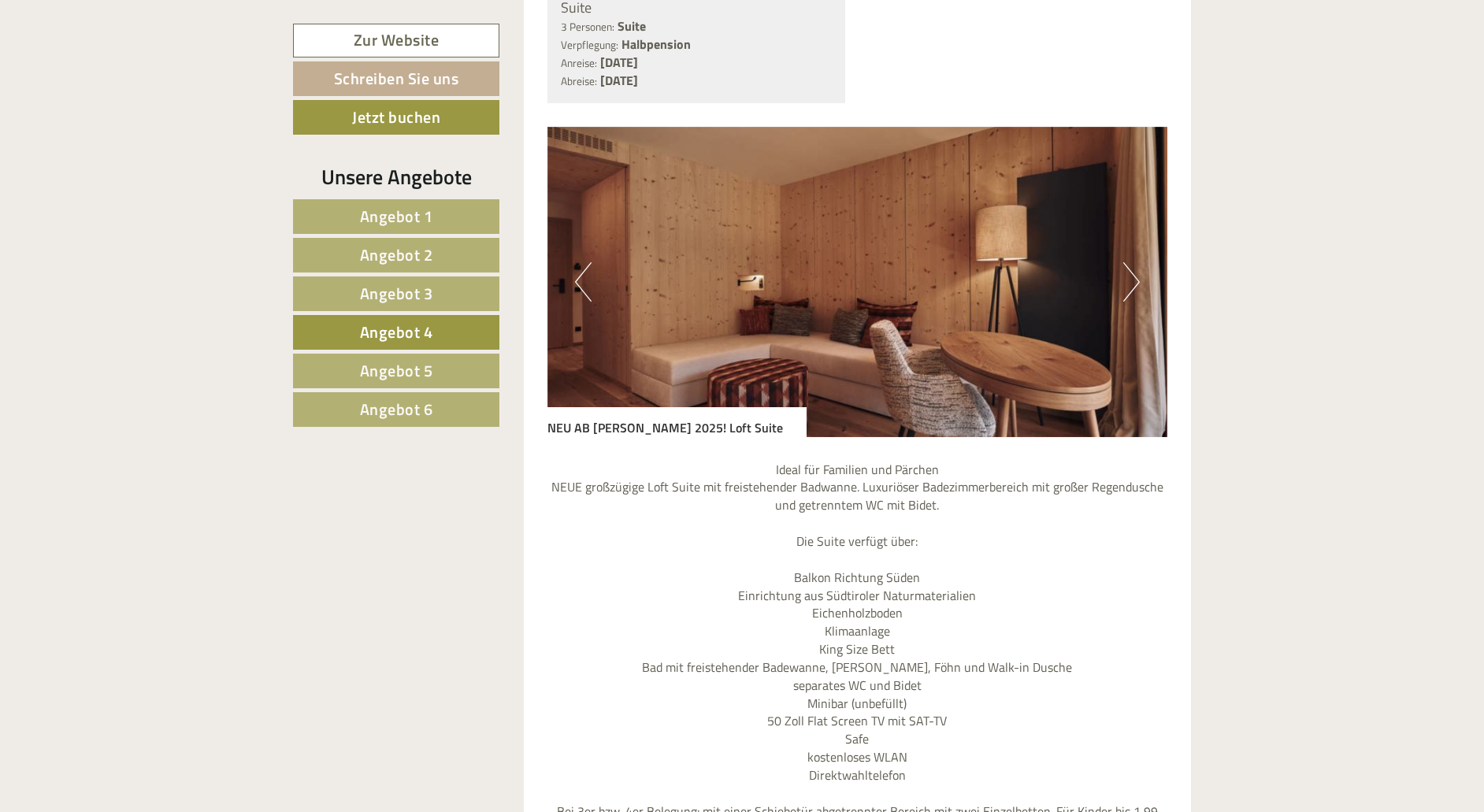 Image resolution: width=1484 pixels, height=812 pixels. What do you see at coordinates (579, 81) in the screenshot?
I see `small: Abreise:` at bounding box center [579, 81].